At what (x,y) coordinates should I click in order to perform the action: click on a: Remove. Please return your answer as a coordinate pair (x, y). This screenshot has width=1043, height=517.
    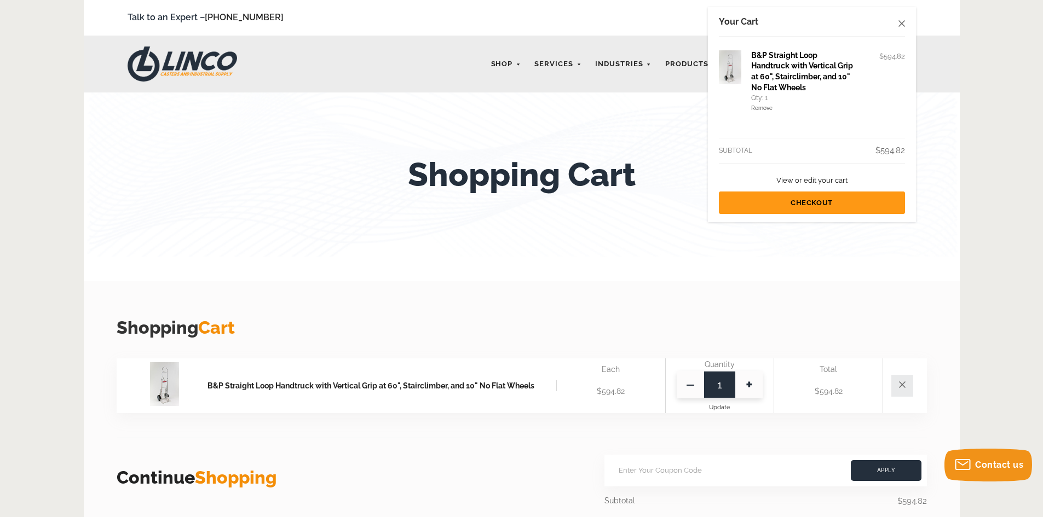
    Looking at the image, I should click on (761, 108).